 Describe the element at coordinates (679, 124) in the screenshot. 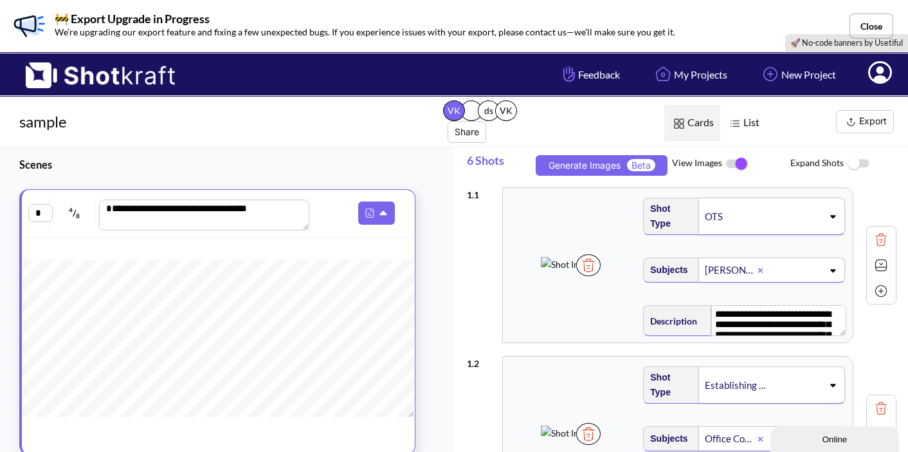

I see `img: Card Icon` at that location.